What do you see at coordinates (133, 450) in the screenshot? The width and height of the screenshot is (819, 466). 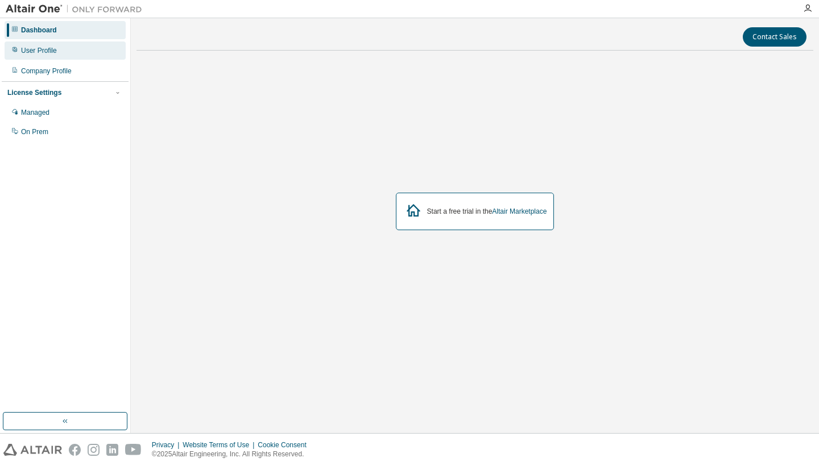 I see `img: youtube.svg` at bounding box center [133, 450].